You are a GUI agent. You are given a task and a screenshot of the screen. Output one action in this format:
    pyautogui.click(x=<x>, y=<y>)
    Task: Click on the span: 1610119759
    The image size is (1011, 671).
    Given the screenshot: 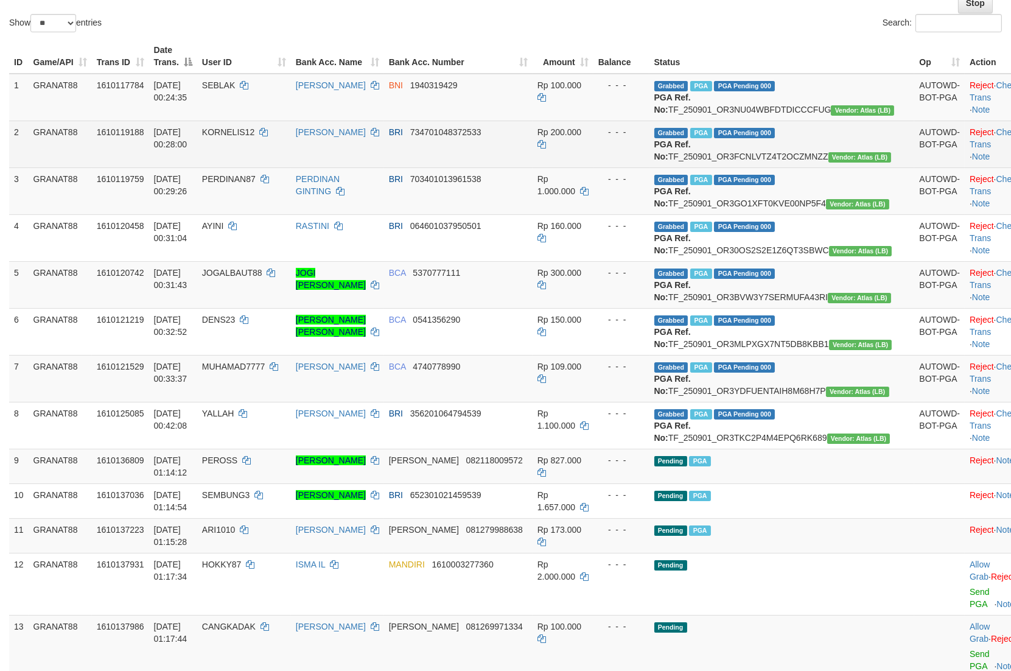 What is the action you would take?
    pyautogui.click(x=121, y=179)
    